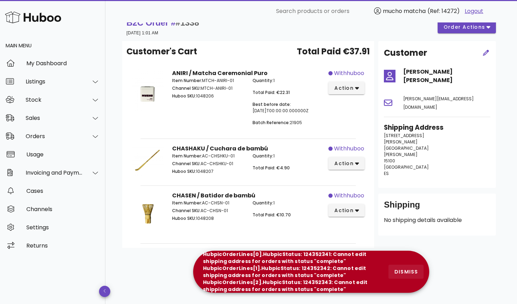 The image size is (517, 304). What do you see at coordinates (288, 123) in the screenshot?
I see `p: 21905` at bounding box center [288, 123].